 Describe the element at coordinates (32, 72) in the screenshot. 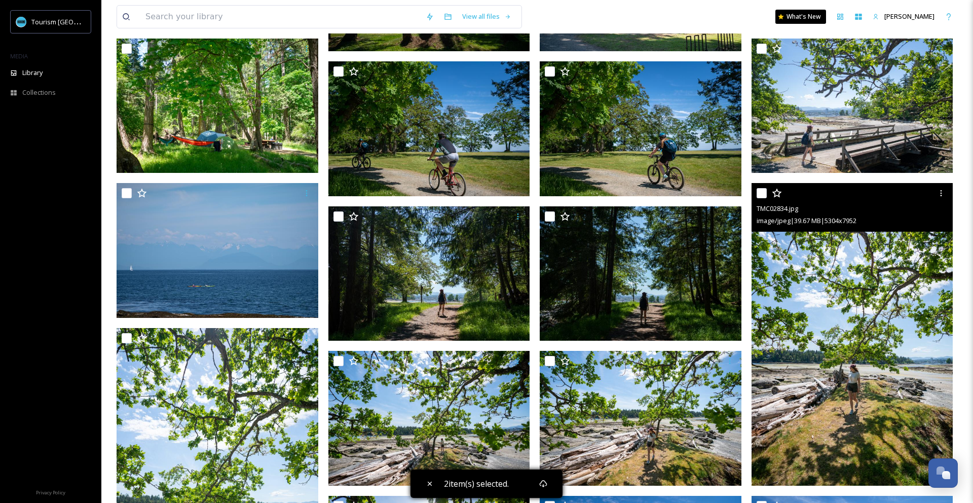

I see `span: Library` at that location.